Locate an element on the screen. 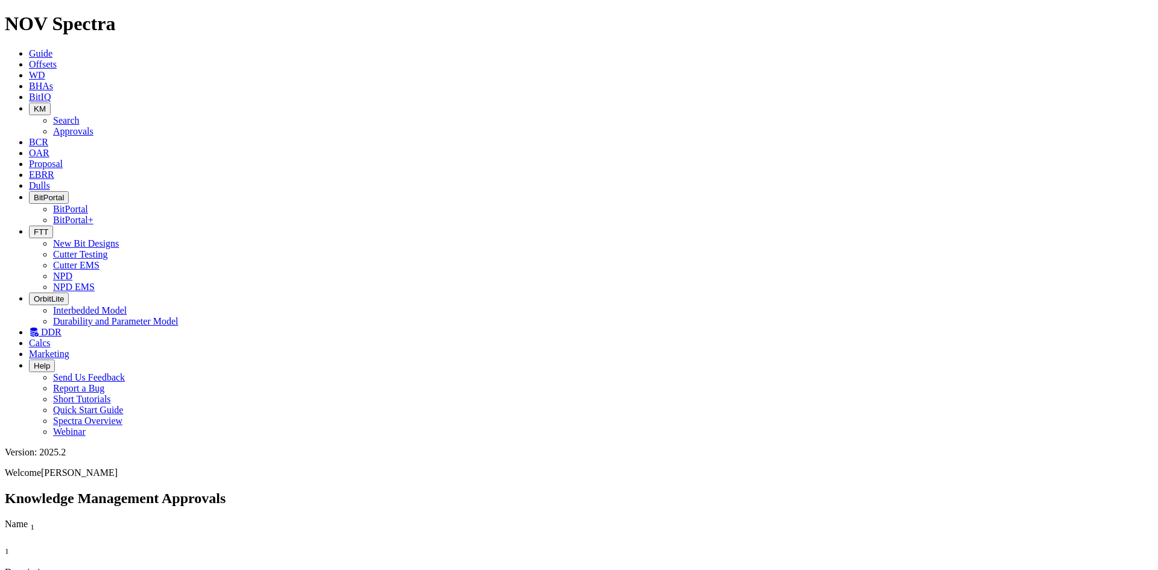 The width and height of the screenshot is (1158, 570). span: EBRR is located at coordinates (42, 174).